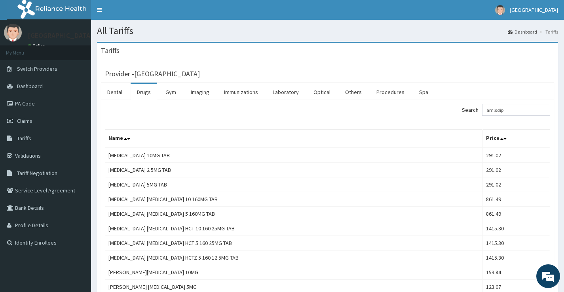 Image resolution: width=564 pixels, height=292 pixels. What do you see at coordinates (547, 32) in the screenshot?
I see `li: Tariffs` at bounding box center [547, 32].